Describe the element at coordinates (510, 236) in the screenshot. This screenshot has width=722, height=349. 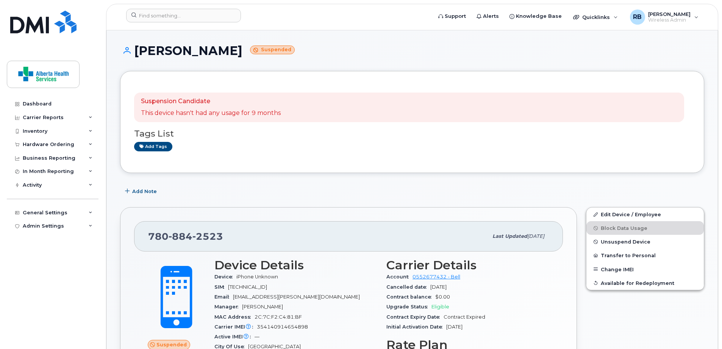
I see `span: Last updated` at that location.